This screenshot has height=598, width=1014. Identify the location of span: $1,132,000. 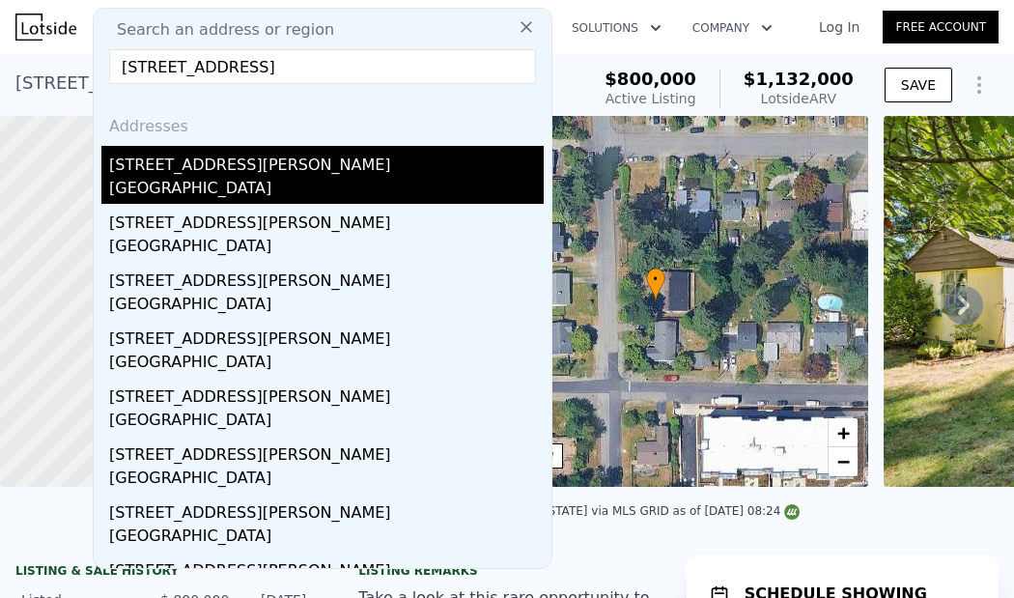
(799, 78).